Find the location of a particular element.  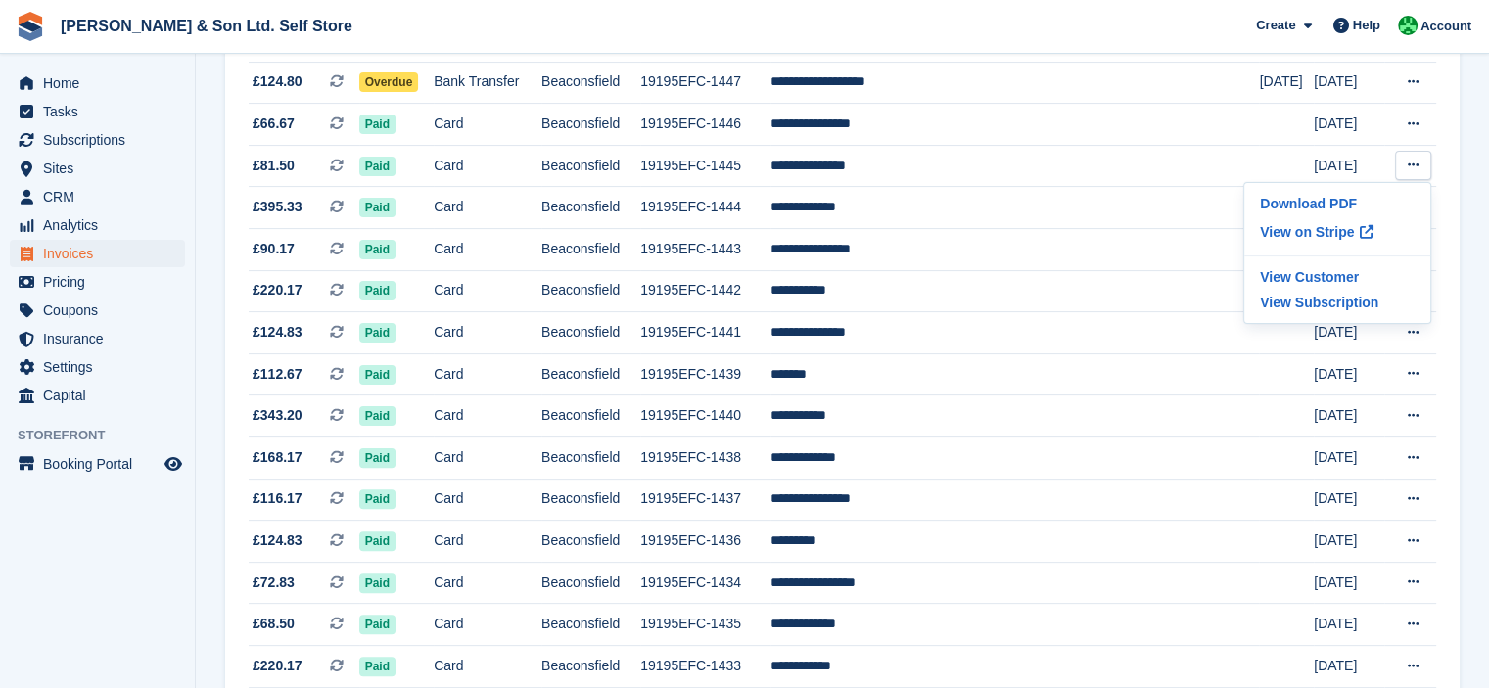

a: View Subscription is located at coordinates (1338, 303).